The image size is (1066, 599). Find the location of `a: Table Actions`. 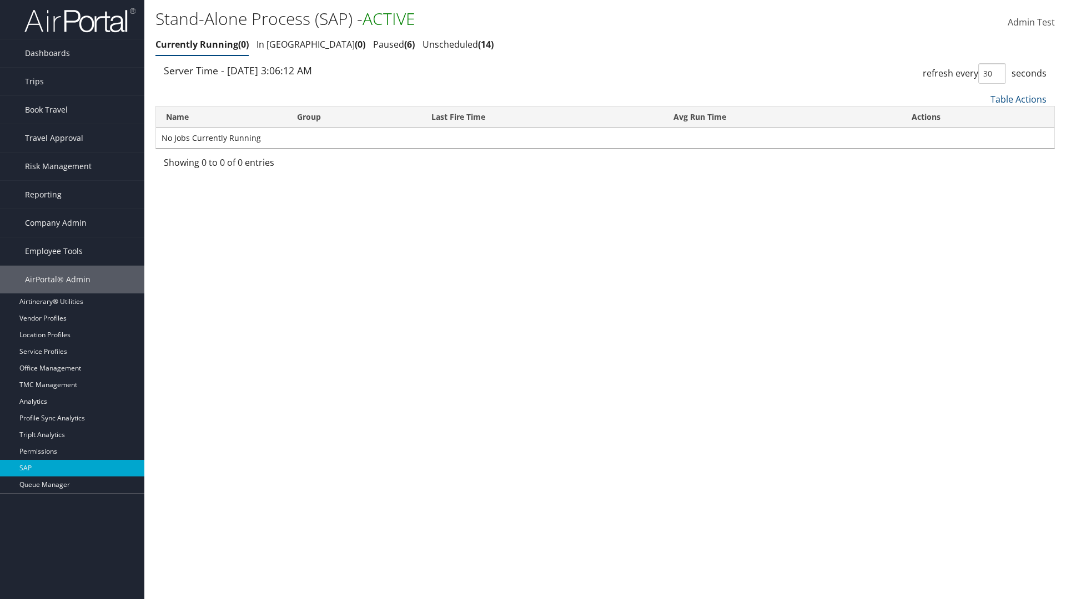

a: Table Actions is located at coordinates (1018, 99).